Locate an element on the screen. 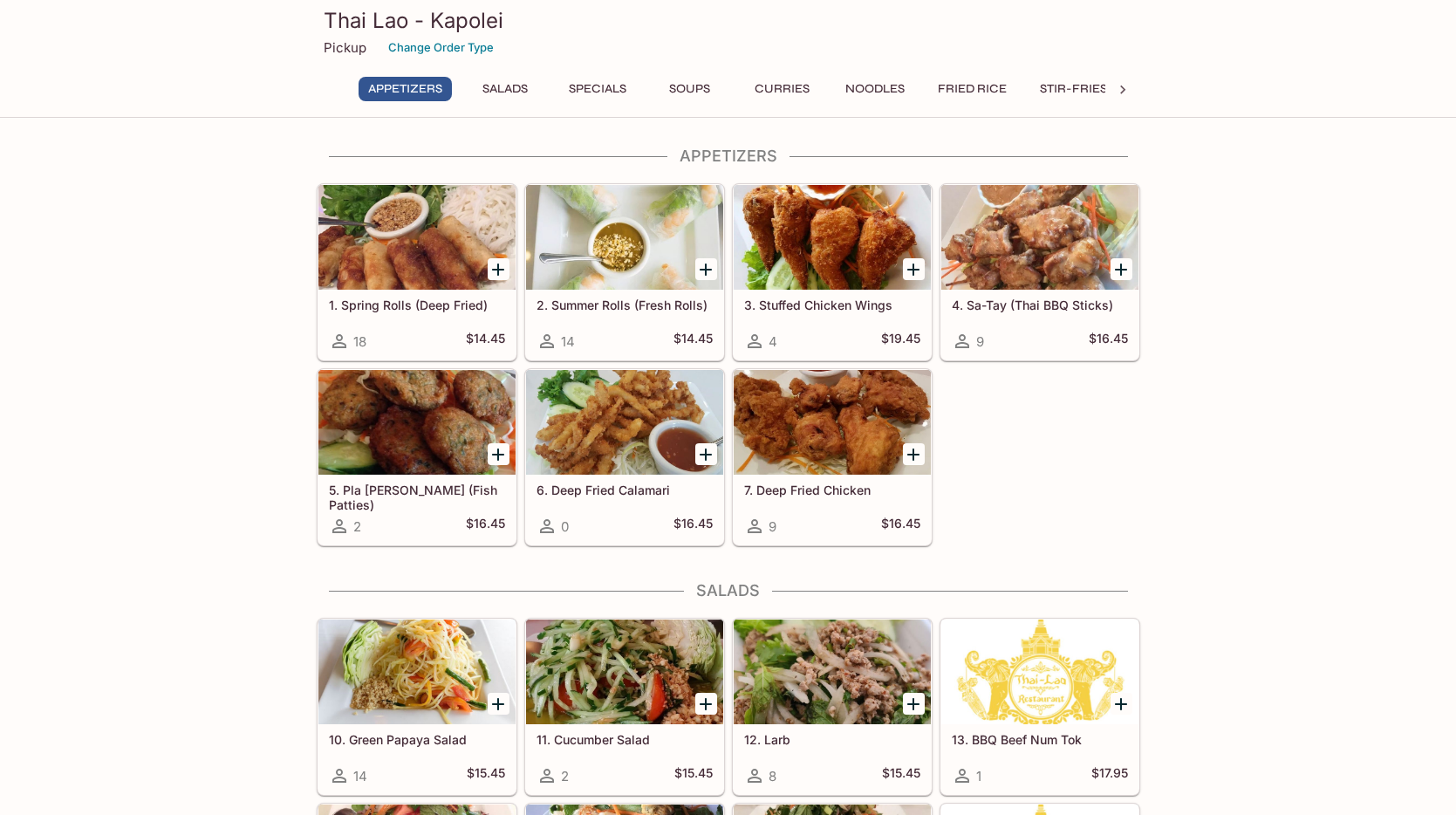  div: 10. Green Papaya Salad is located at coordinates (417, 672).